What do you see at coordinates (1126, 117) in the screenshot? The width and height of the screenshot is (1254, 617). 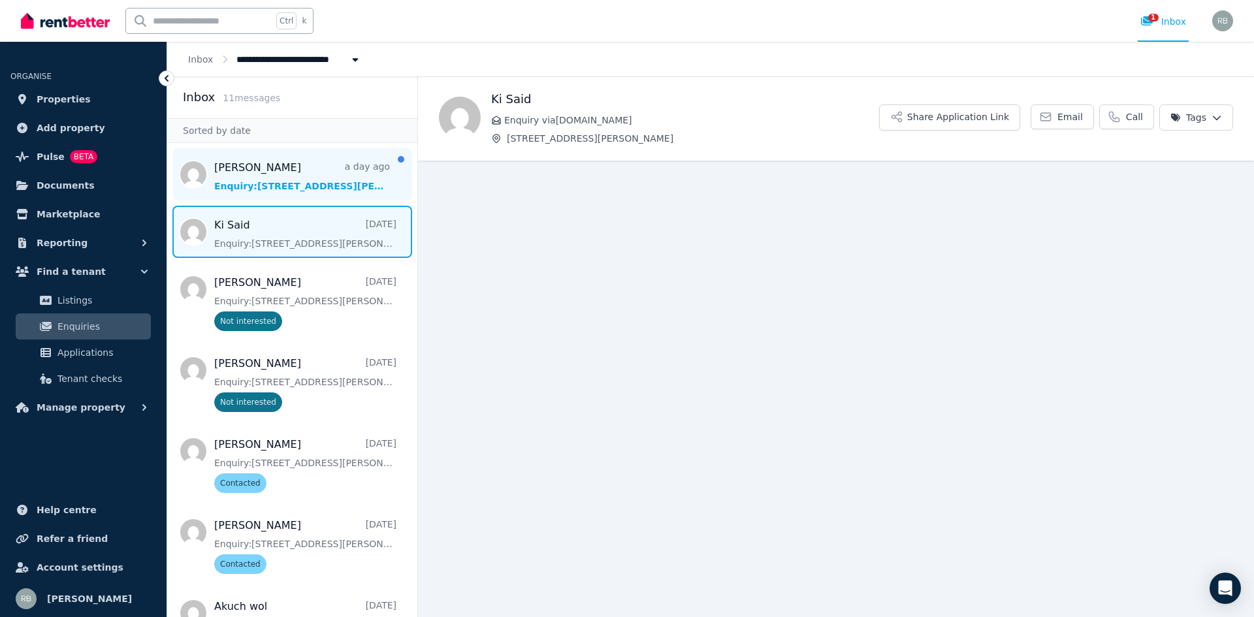 I see `a: Call` at bounding box center [1126, 117].